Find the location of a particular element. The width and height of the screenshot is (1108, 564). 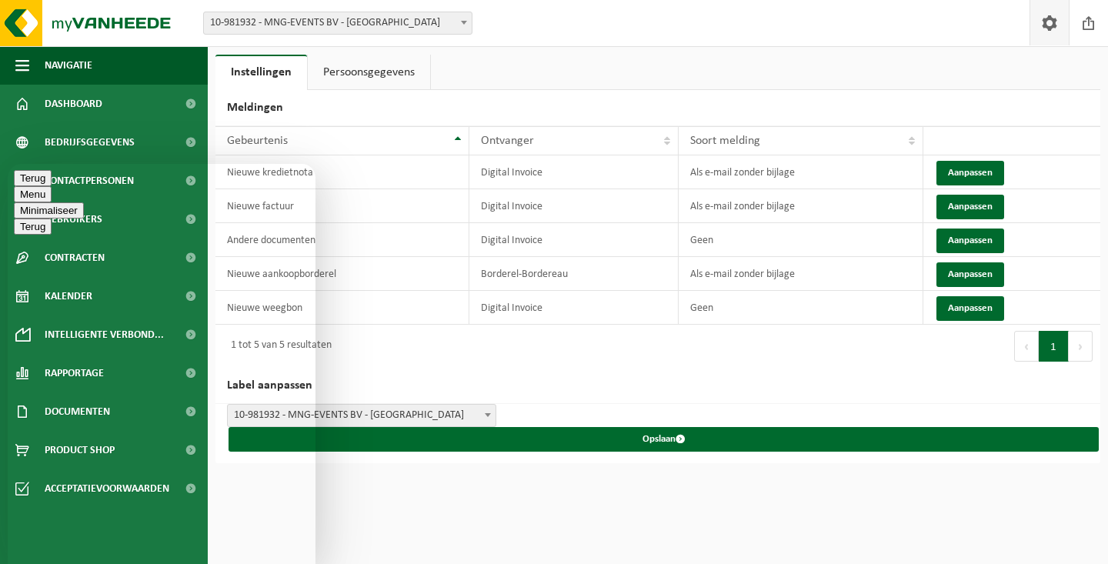

td: Andere documenten is located at coordinates (342, 240).